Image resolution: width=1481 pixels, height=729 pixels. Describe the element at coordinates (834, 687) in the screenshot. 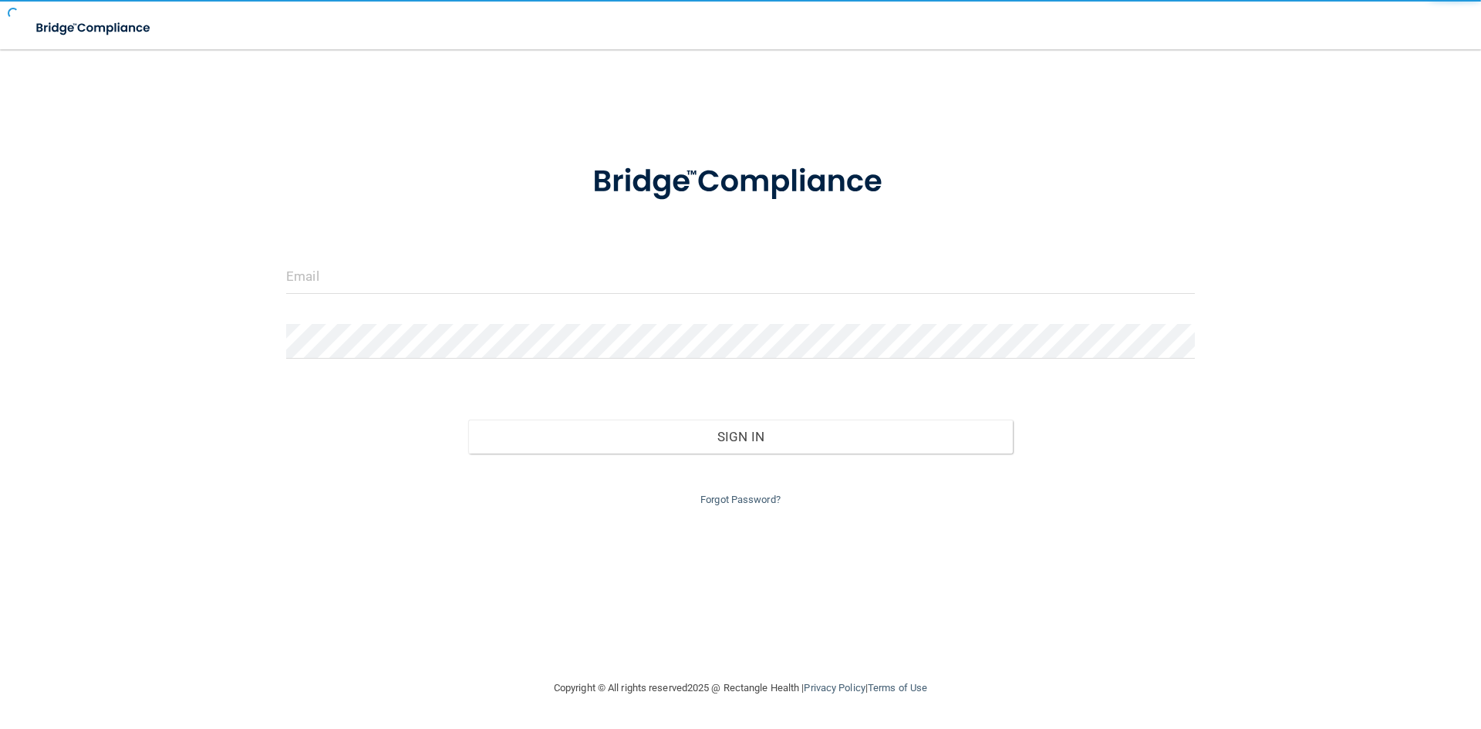

I see `a: Privacy Policy` at that location.